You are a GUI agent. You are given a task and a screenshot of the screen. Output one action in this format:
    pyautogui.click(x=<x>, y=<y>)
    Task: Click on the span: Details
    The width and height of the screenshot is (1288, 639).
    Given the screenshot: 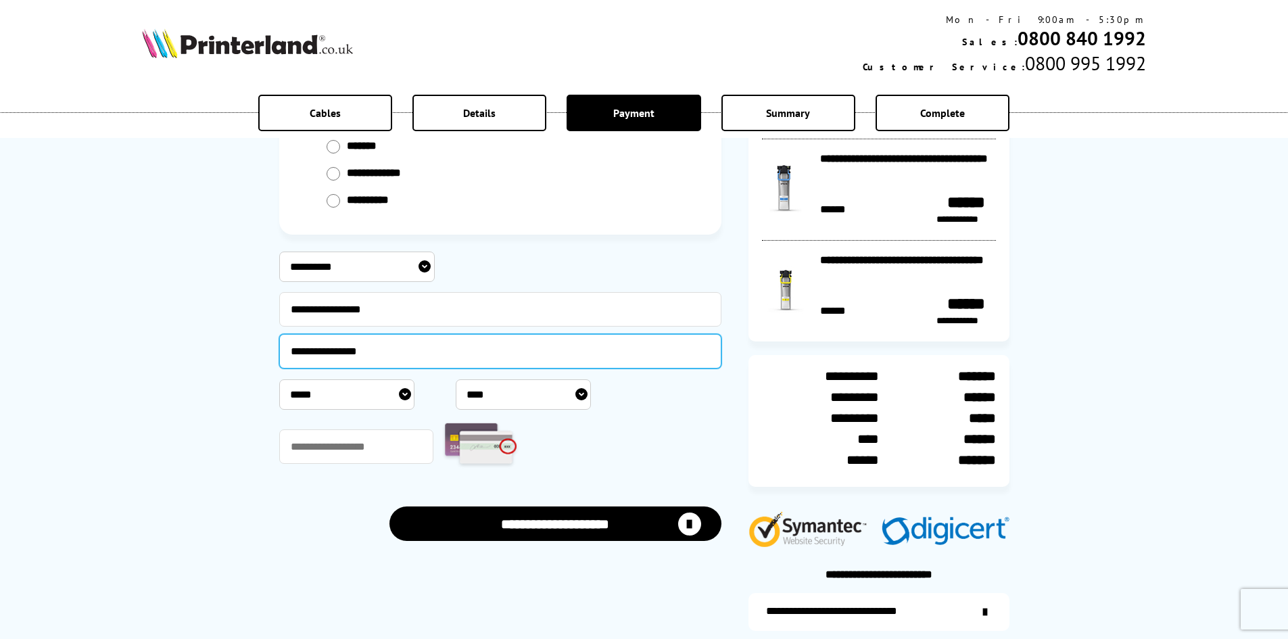 What is the action you would take?
    pyautogui.click(x=479, y=113)
    